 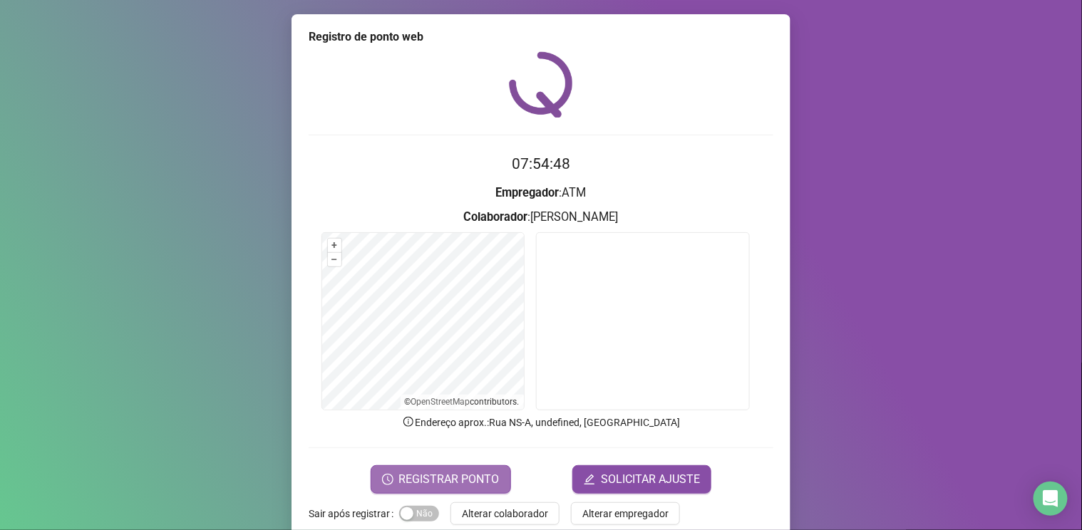 What do you see at coordinates (505, 514) in the screenshot?
I see `button: Alterar colaborador` at bounding box center [505, 514].